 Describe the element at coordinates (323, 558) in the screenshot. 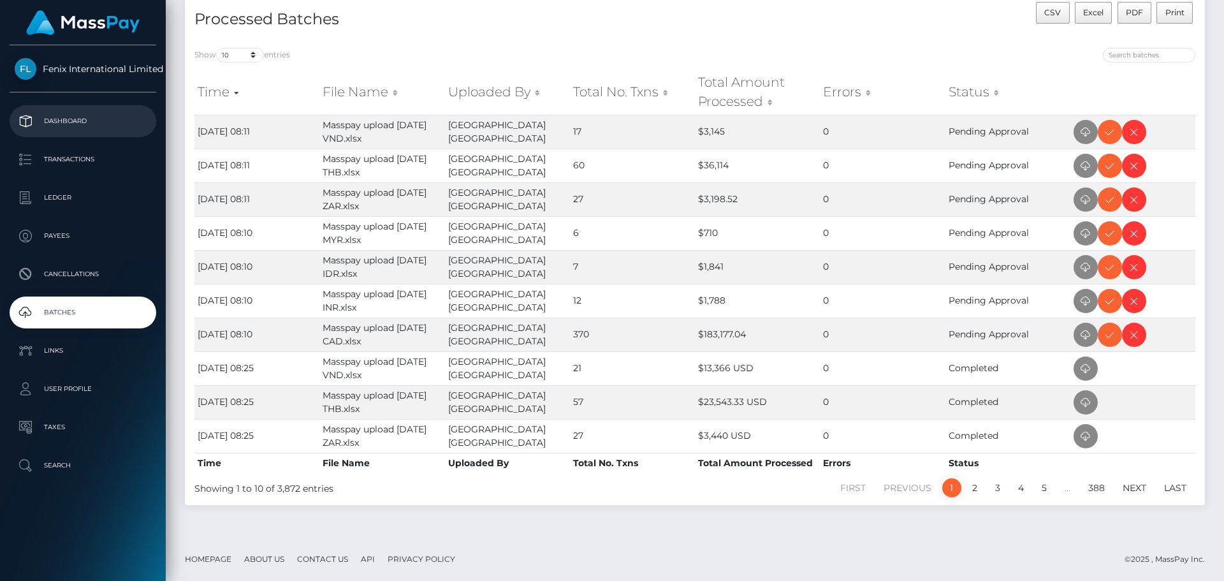

I see `a: Contact Us` at that location.